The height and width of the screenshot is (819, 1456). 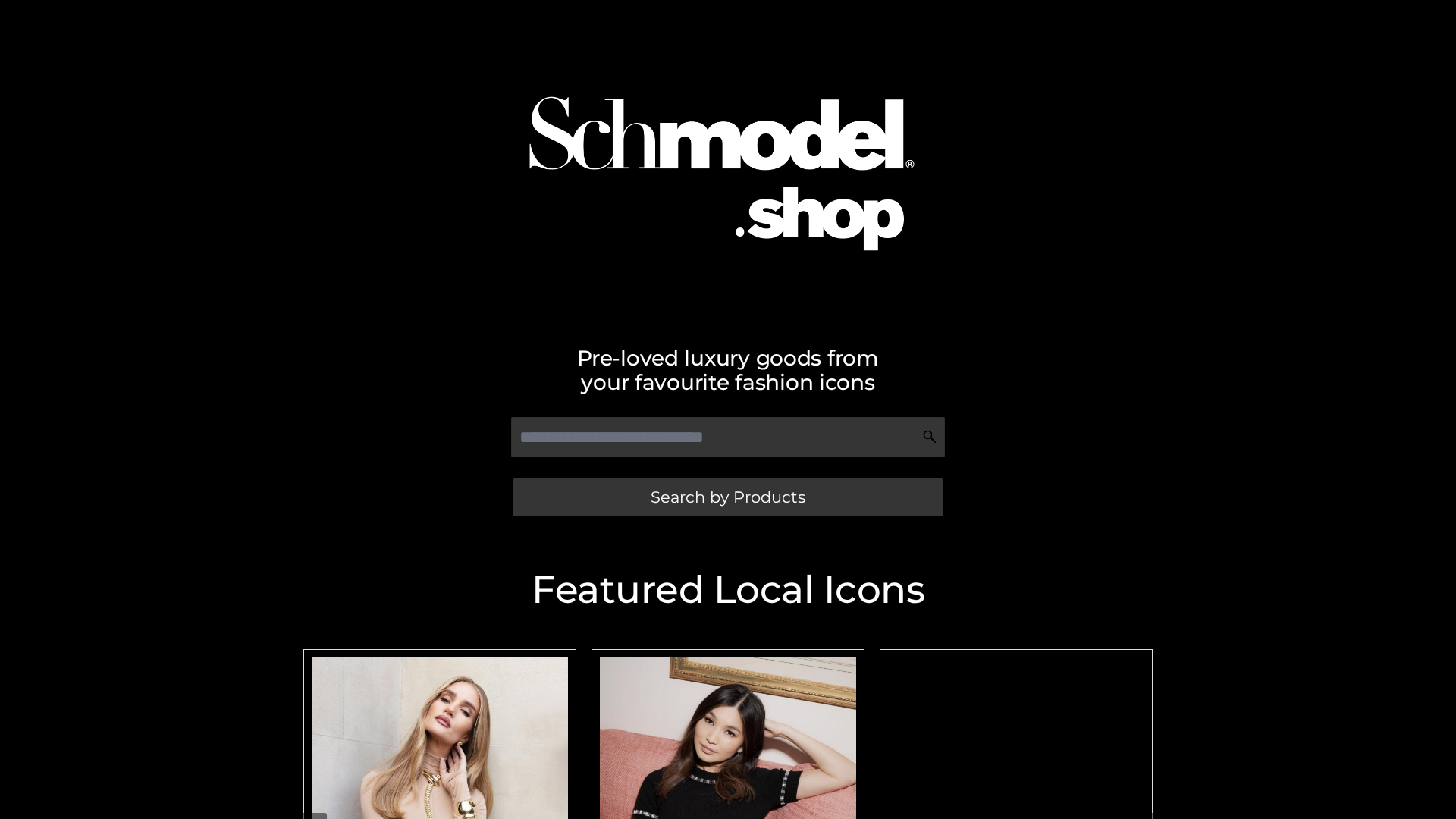 I want to click on img: Search Icon, so click(x=929, y=436).